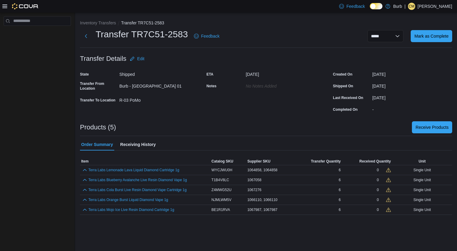  What do you see at coordinates (137, 59) in the screenshot?
I see `button: Edit` at bounding box center [137, 59].